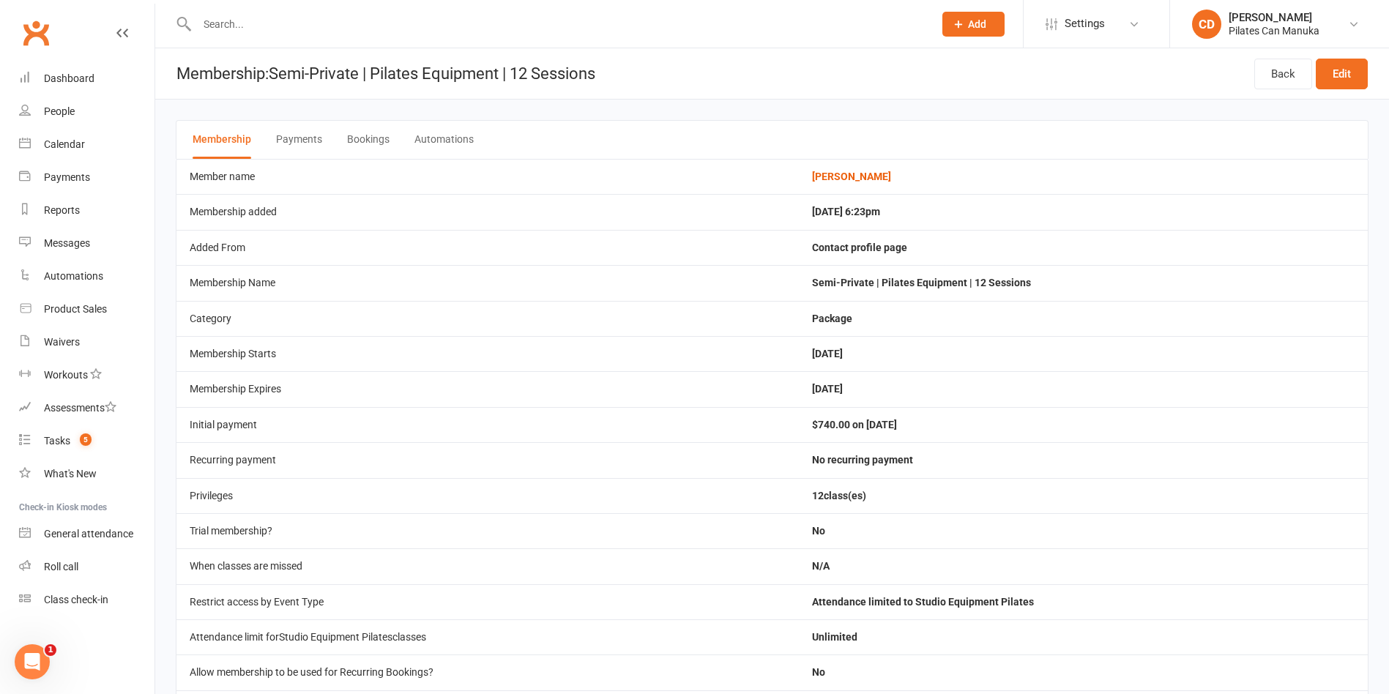 This screenshot has width=1389, height=694. What do you see at coordinates (86, 567) in the screenshot?
I see `a: Roll call` at bounding box center [86, 567].